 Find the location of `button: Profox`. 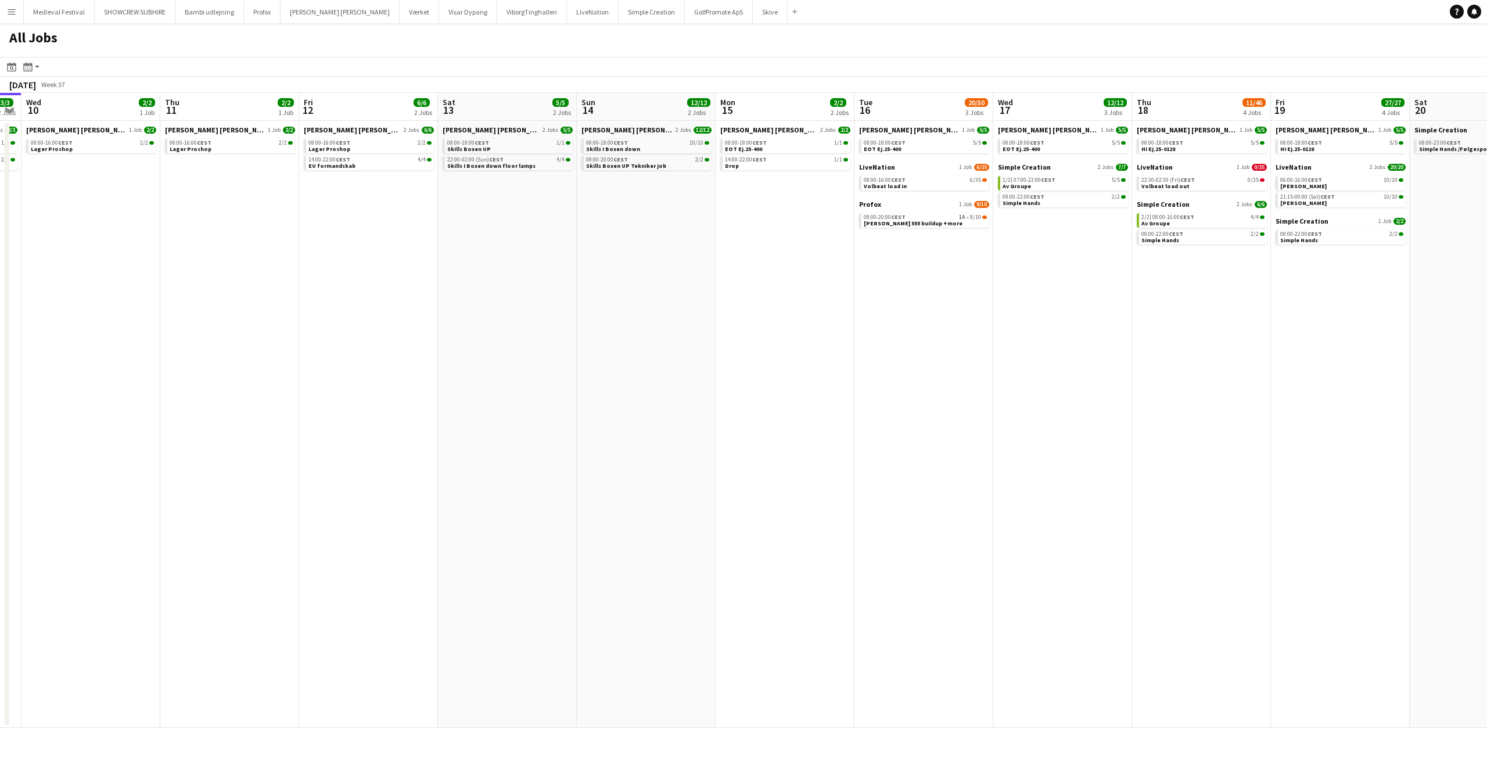

button: Profox is located at coordinates (262, 12).